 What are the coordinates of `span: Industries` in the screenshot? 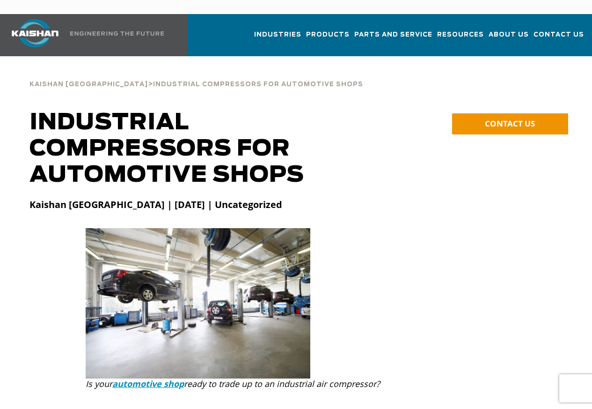 It's located at (278, 35).